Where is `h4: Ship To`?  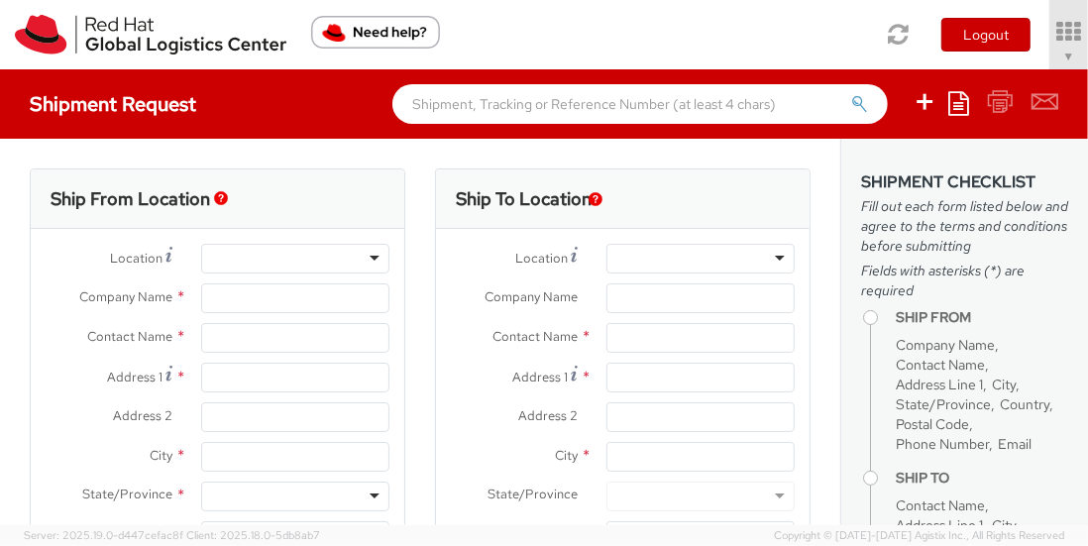
h4: Ship To is located at coordinates (982, 478).